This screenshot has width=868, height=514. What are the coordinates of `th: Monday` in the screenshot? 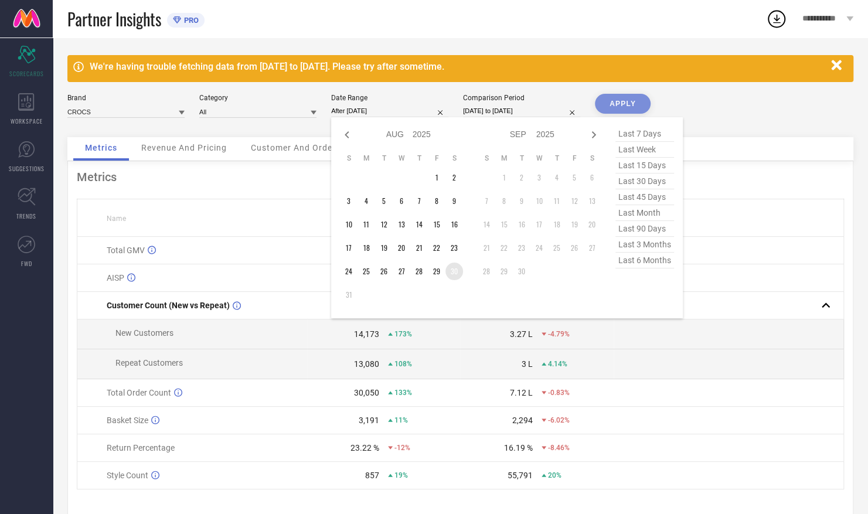 It's located at (504, 158).